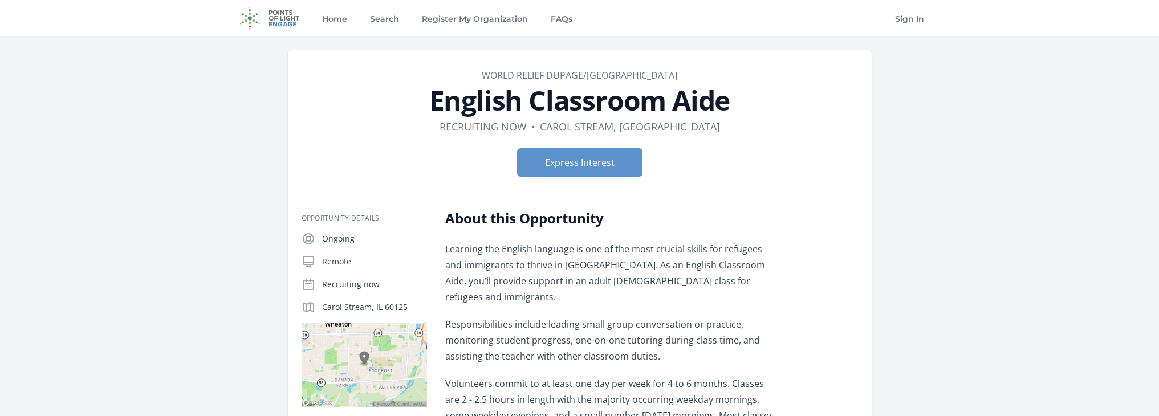 Image resolution: width=1159 pixels, height=416 pixels. What do you see at coordinates (364, 218) in the screenshot?
I see `h3: Opportunity Details` at bounding box center [364, 218].